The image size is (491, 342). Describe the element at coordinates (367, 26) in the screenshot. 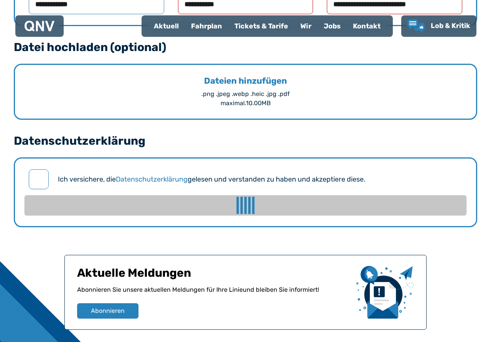

I see `div: Kontakt` at that location.